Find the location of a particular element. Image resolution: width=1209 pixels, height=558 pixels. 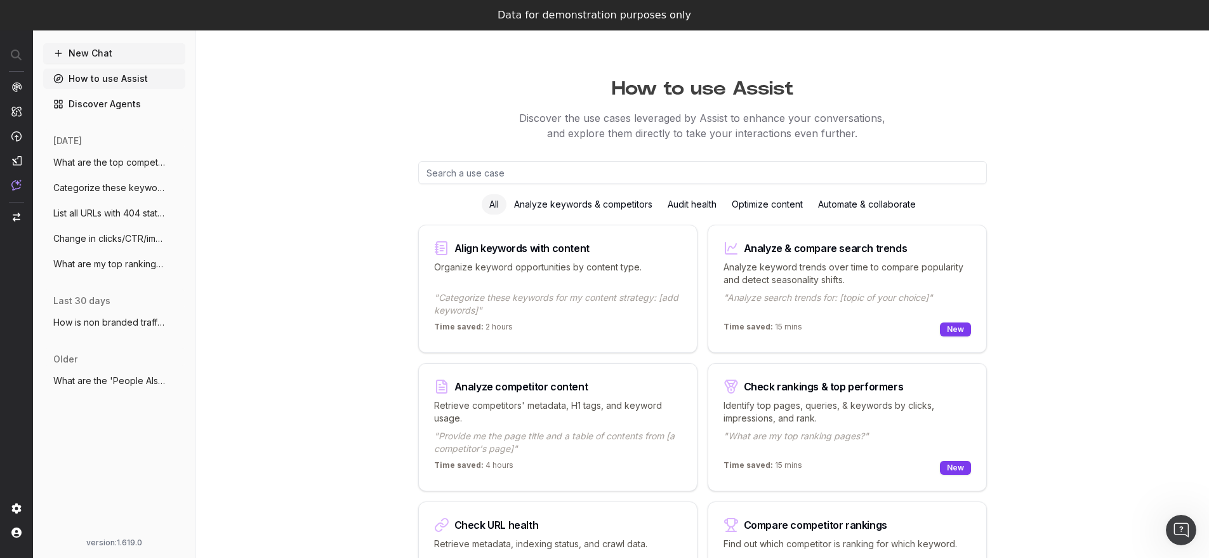

h1: How to use Assist is located at coordinates (703, 86).